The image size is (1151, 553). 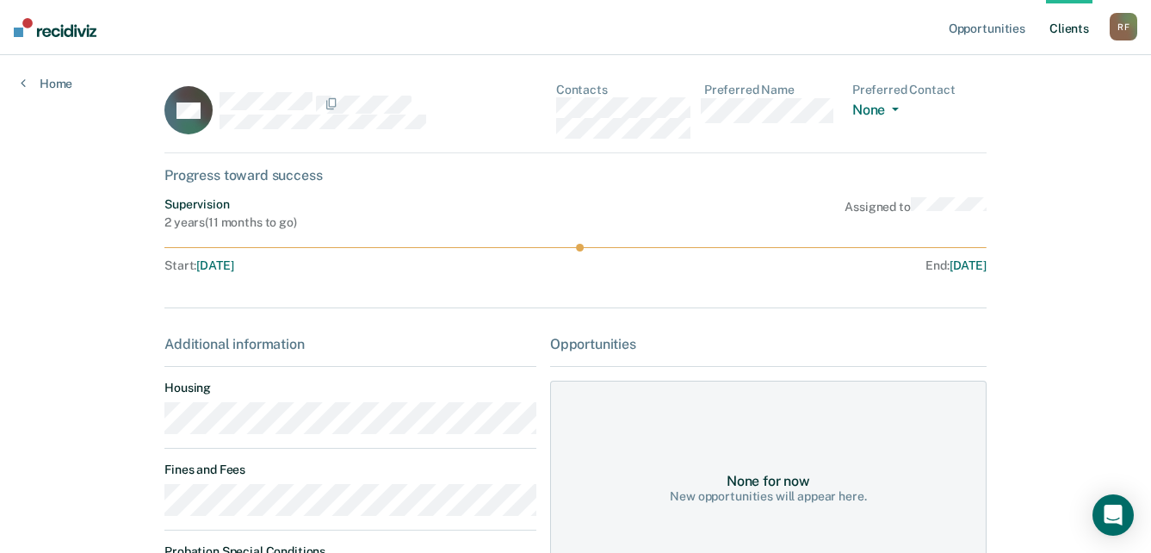 I want to click on div: R F, so click(x=1123, y=27).